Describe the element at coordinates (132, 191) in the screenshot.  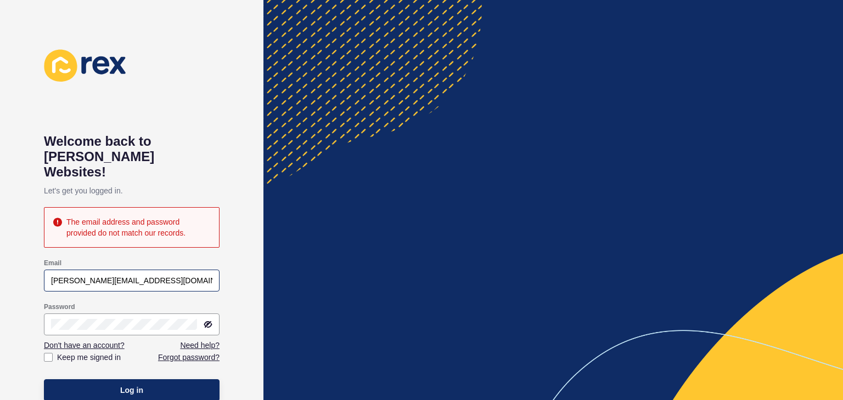
I see `p: Let's get you logged in.` at that location.